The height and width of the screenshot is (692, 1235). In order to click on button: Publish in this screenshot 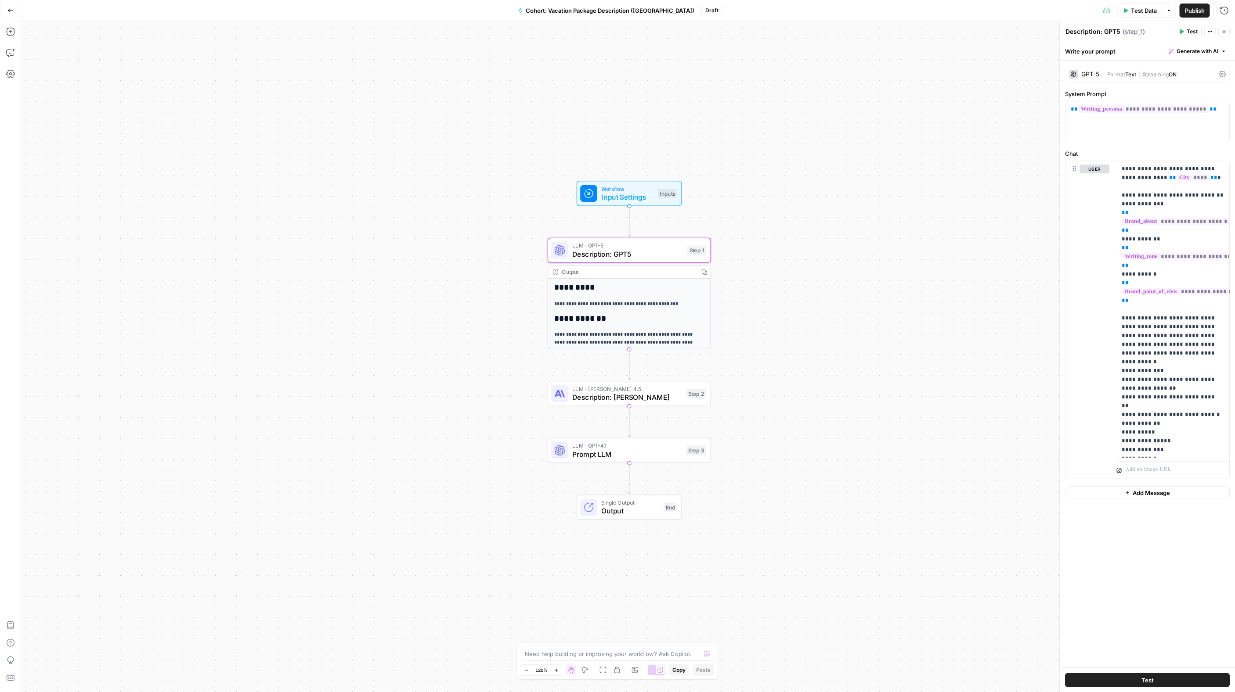, I will do `click(1194, 11)`.